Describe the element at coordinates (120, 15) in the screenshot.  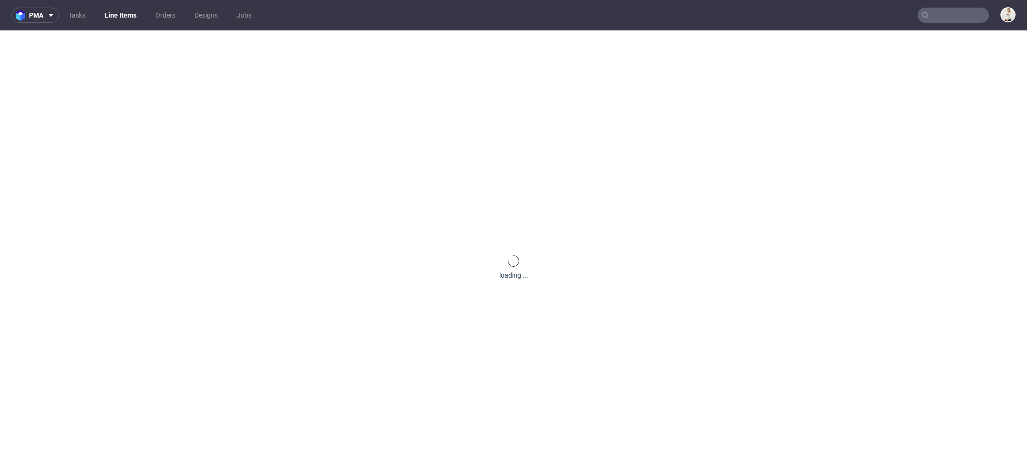
I see `a: Line Items` at that location.